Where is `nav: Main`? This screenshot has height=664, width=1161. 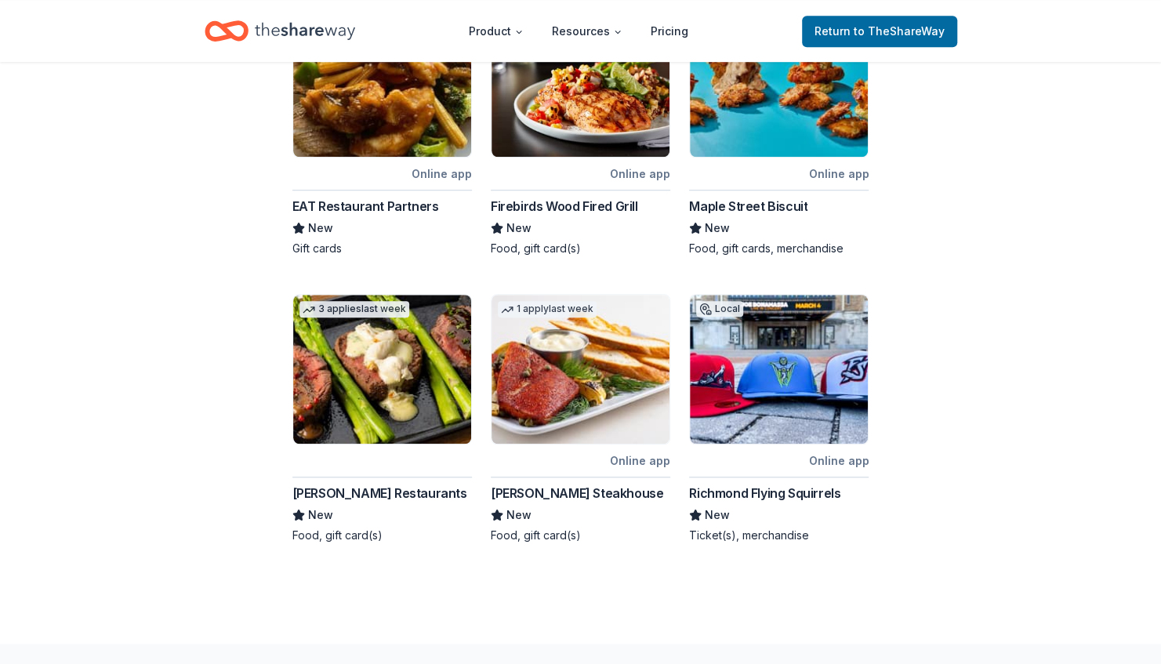
nav: Main is located at coordinates (579, 31).